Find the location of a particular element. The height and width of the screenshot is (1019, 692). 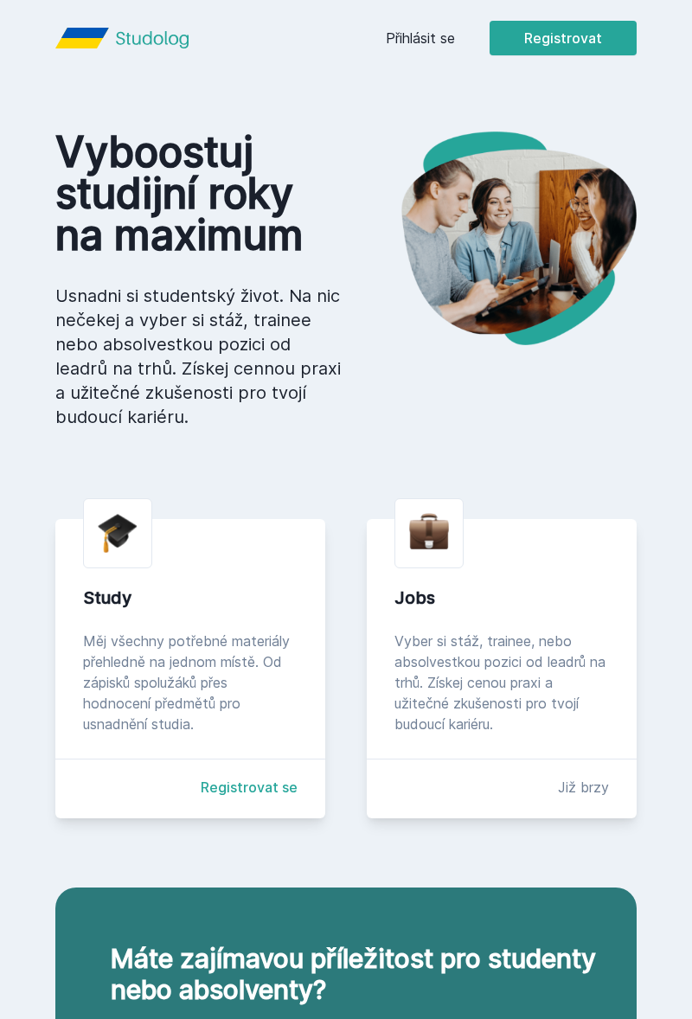

div: Vyber si stáž, trainee, nebo absolvestkou pozici od leadrů na trhů. Získej cenou praxi a užitečné... is located at coordinates (502, 683).